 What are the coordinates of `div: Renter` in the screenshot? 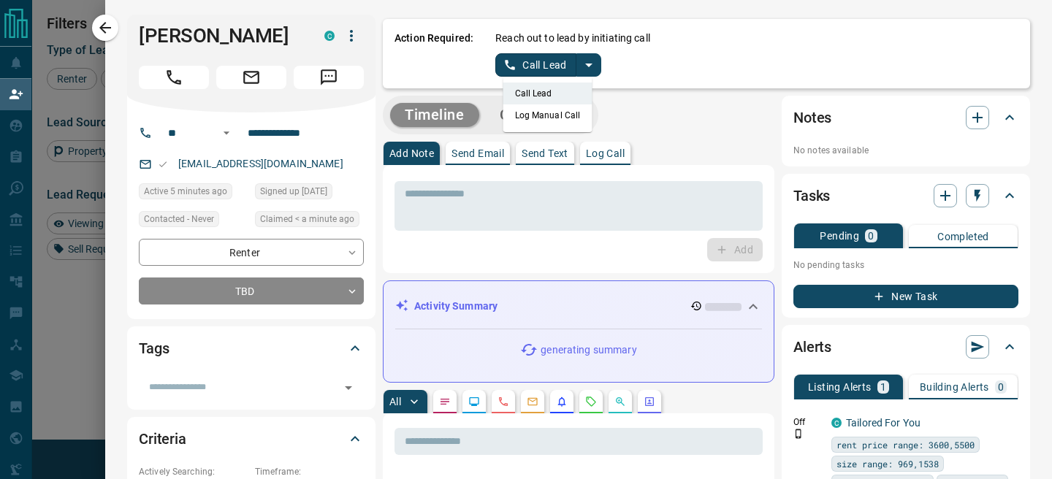 It's located at (251, 252).